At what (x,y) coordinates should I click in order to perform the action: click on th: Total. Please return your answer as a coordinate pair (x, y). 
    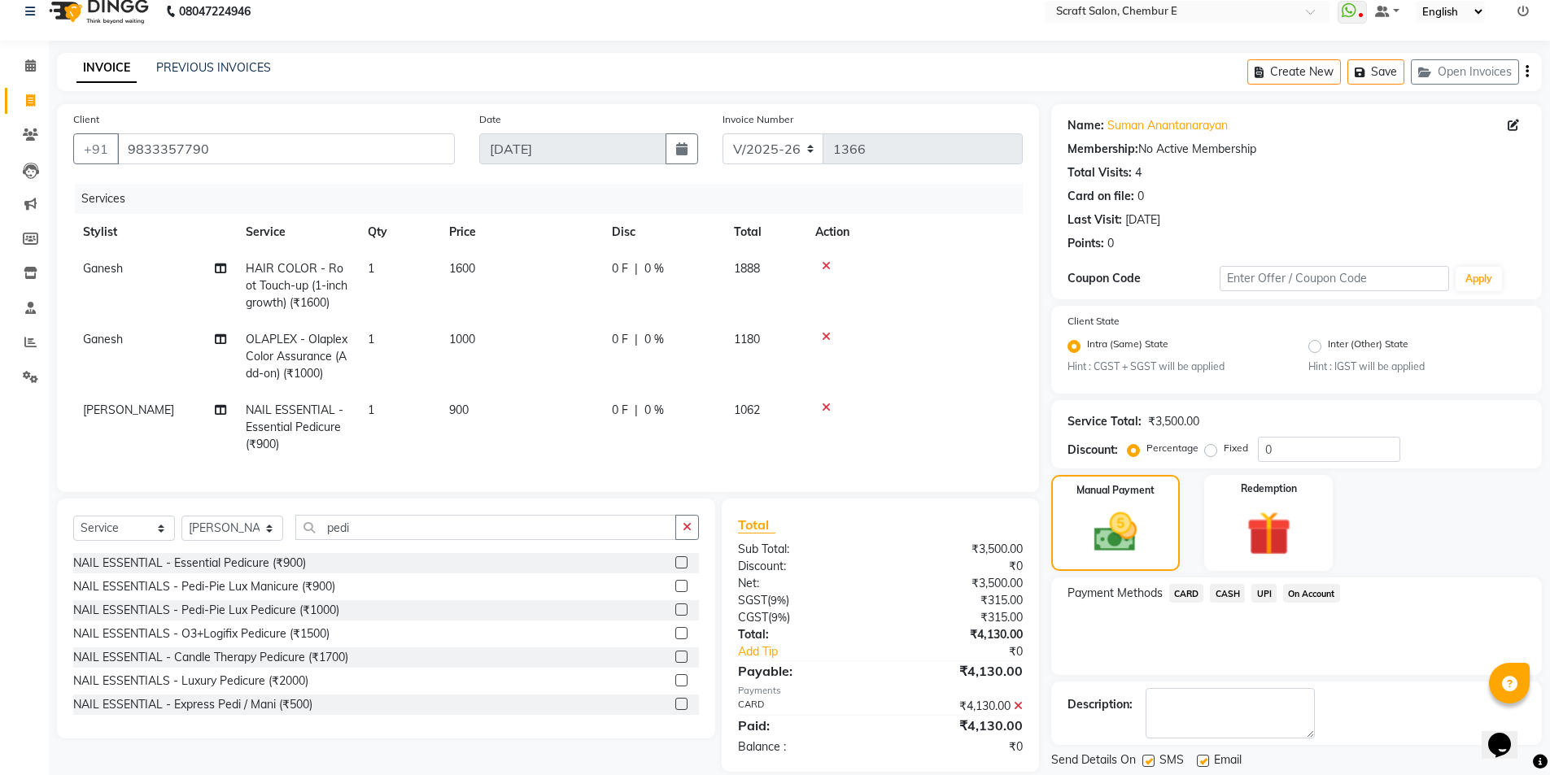
    Looking at the image, I should click on (765, 232).